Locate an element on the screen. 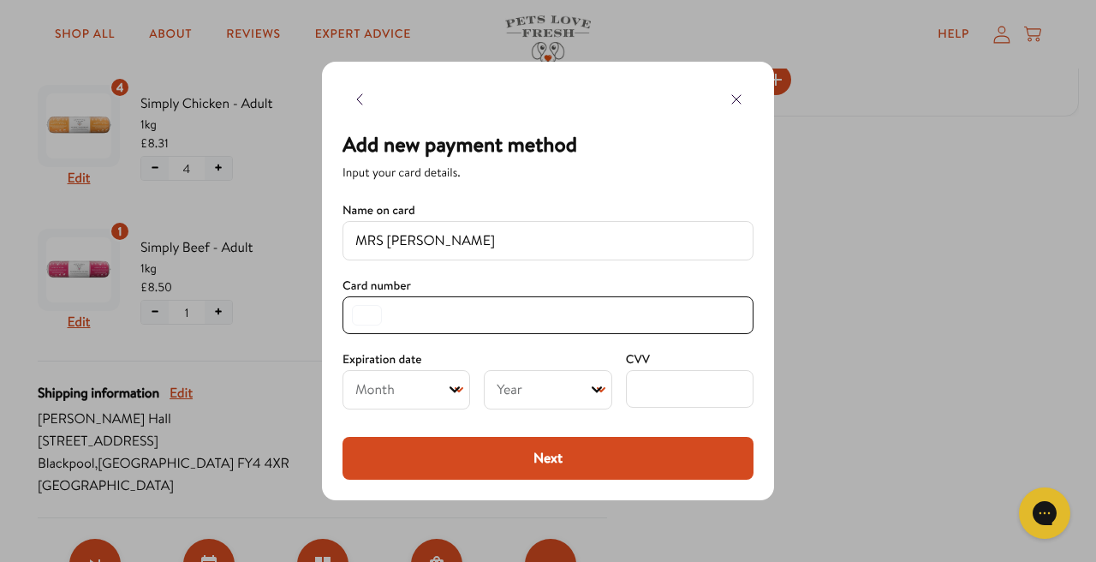 This screenshot has width=1096, height=562. button: Next is located at coordinates (548, 458).